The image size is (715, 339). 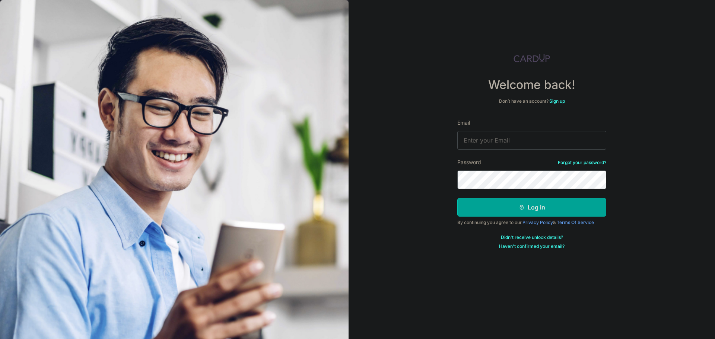 I want to click on input: Enter your Email, so click(x=532, y=140).